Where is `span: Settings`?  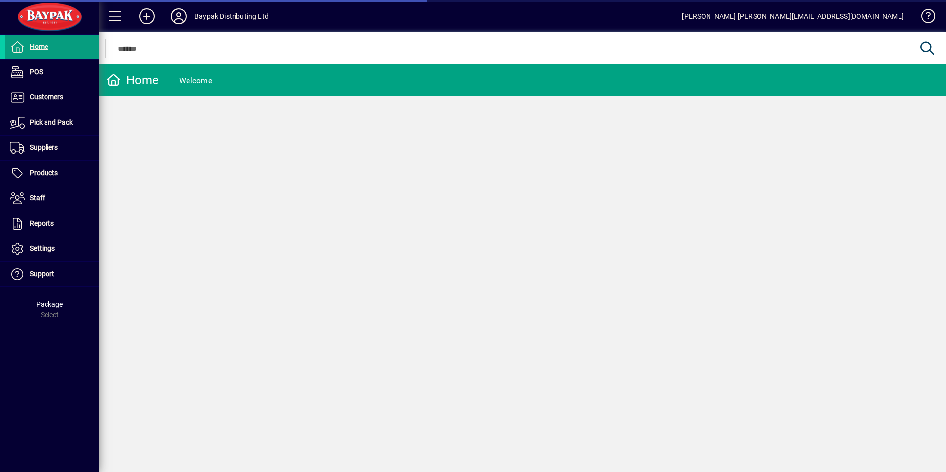 span: Settings is located at coordinates (42, 248).